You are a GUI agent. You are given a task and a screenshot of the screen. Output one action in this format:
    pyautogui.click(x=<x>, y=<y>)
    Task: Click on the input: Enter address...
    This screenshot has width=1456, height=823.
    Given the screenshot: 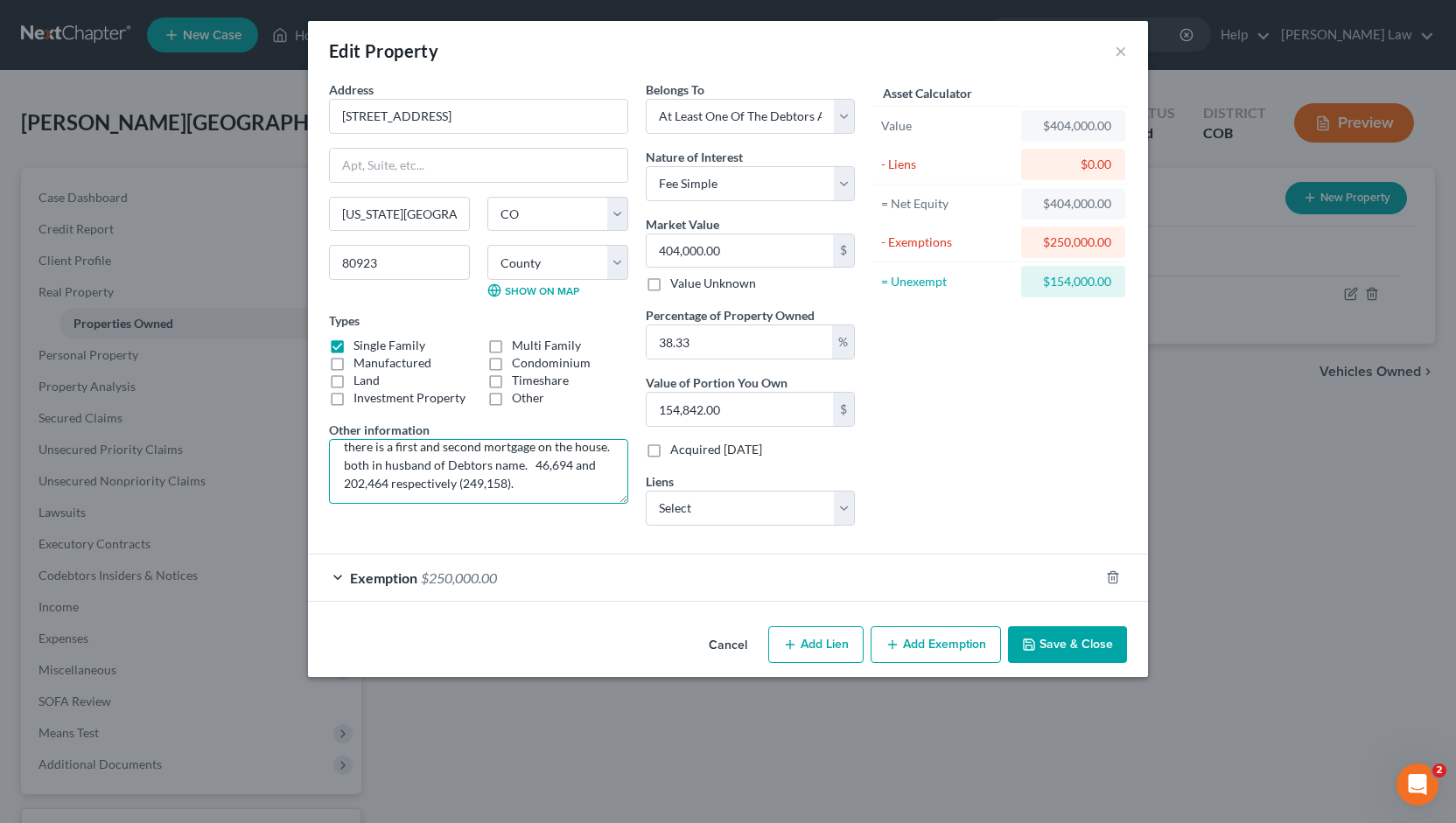 What is the action you would take?
    pyautogui.click(x=479, y=116)
    